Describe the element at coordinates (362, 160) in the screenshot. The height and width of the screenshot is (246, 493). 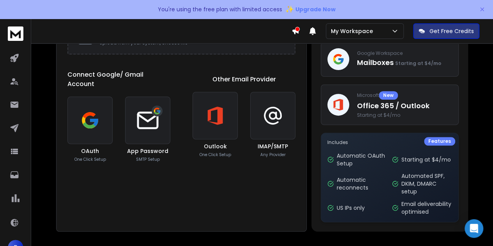
I see `p: Automatic OAuth Setup` at that location.